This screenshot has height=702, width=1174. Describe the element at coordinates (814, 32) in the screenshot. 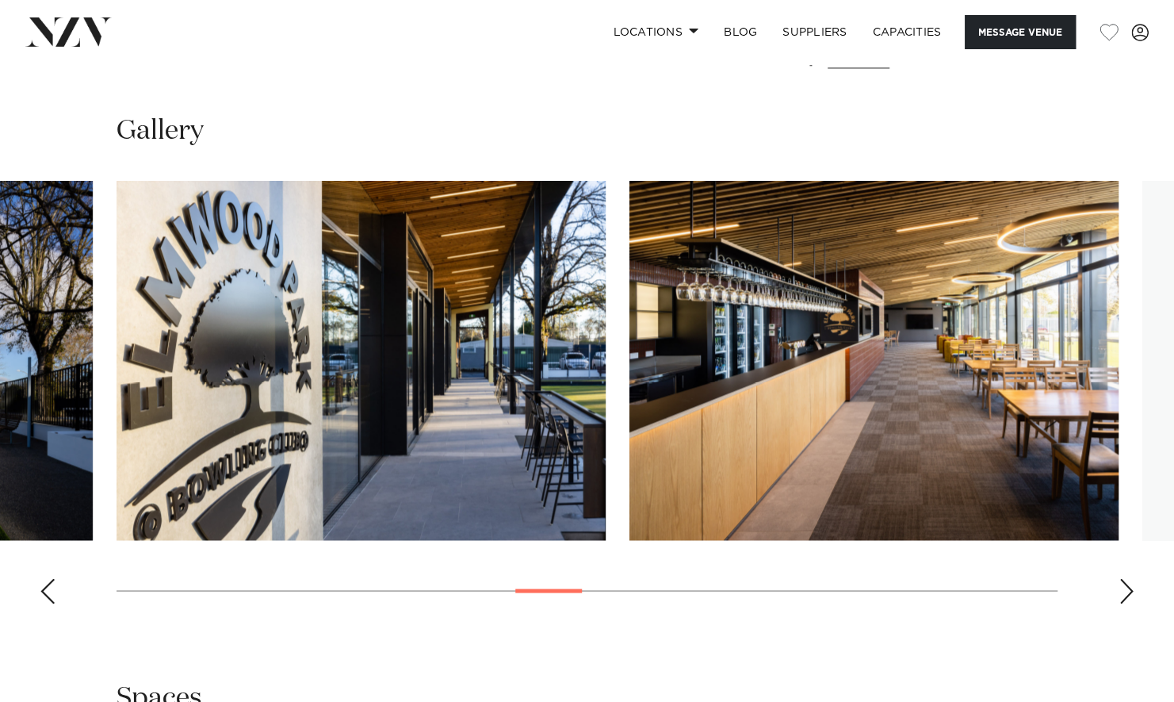

I see `a: SUPPLIERS` at that location.